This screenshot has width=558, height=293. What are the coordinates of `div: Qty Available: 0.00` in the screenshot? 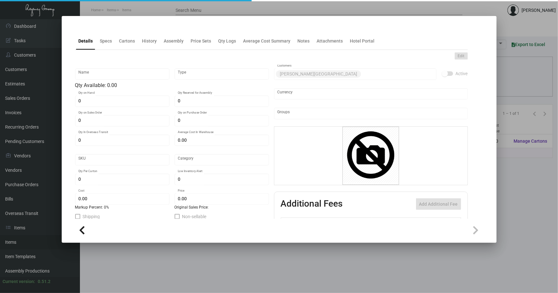 It's located at (172, 85).